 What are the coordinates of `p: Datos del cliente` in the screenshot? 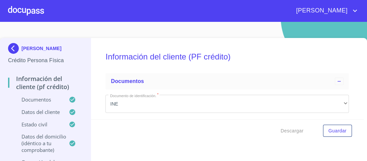 It's located at (38, 112).